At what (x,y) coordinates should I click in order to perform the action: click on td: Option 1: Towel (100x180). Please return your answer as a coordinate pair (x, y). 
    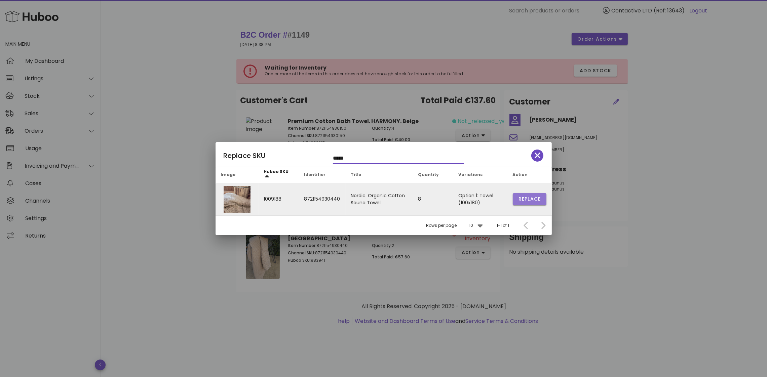
    Looking at the image, I should click on (480, 199).